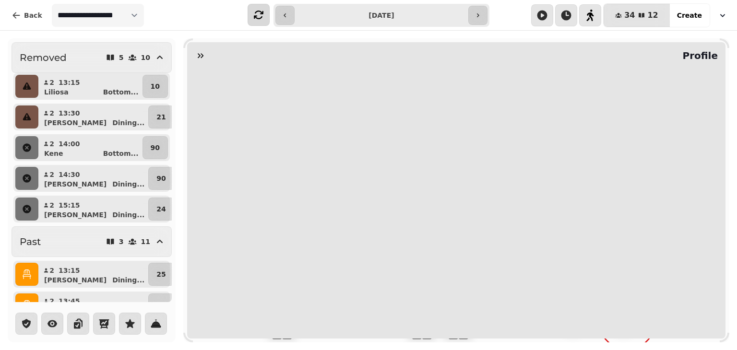  Describe the element at coordinates (161, 209) in the screenshot. I see `button: 24` at that location.